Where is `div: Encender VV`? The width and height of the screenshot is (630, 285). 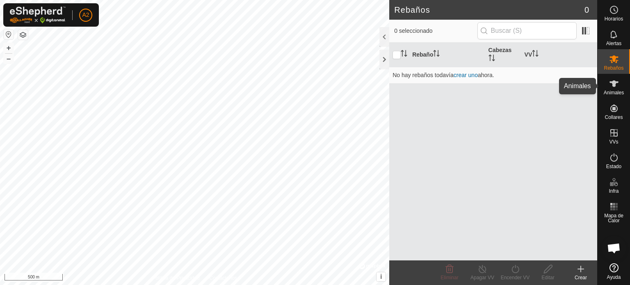 div: Encender VV is located at coordinates (515, 278).